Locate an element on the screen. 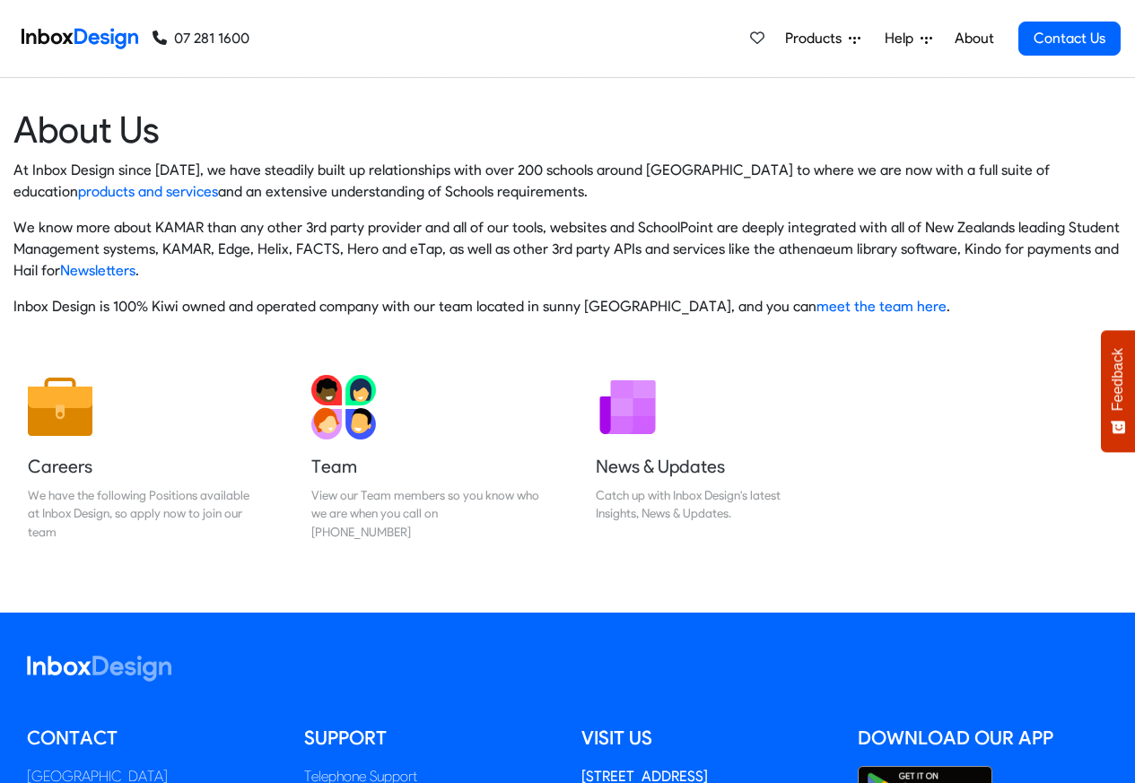 The height and width of the screenshot is (783, 1135). a: products and services is located at coordinates (148, 191).